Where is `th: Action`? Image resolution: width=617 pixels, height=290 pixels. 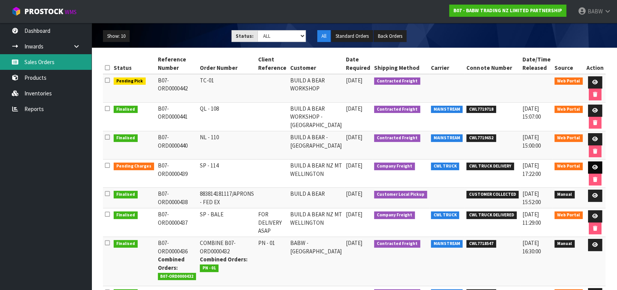
th: Action is located at coordinates (595, 64).